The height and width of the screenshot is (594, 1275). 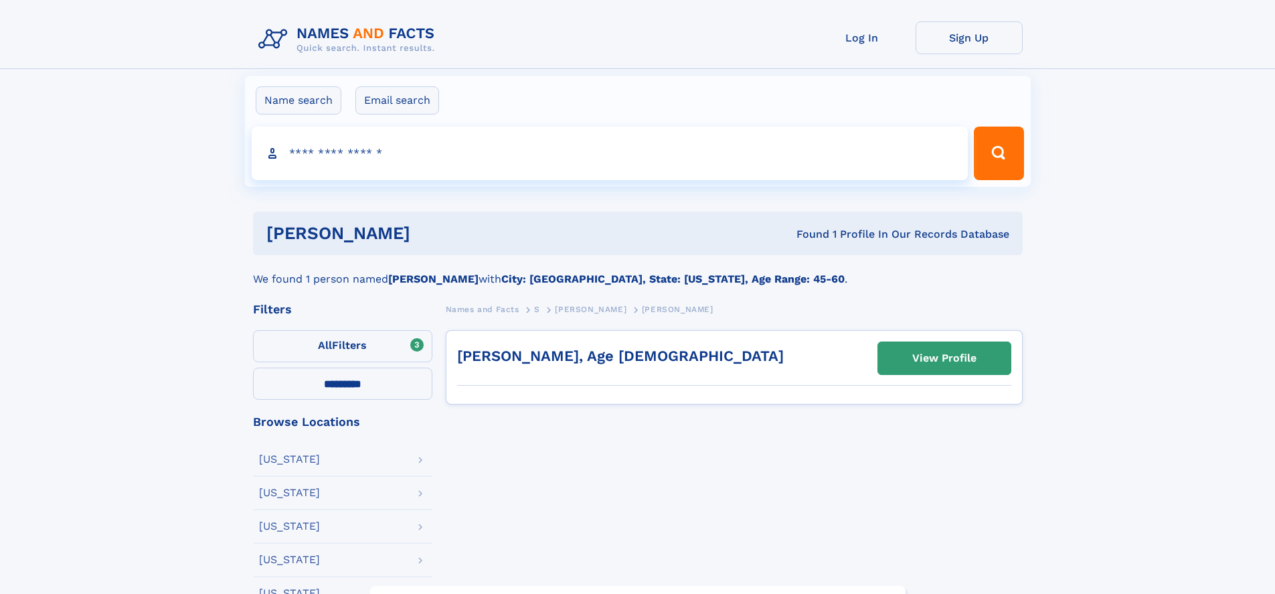 What do you see at coordinates (343, 309) in the screenshot?
I see `div: Filters` at bounding box center [343, 309].